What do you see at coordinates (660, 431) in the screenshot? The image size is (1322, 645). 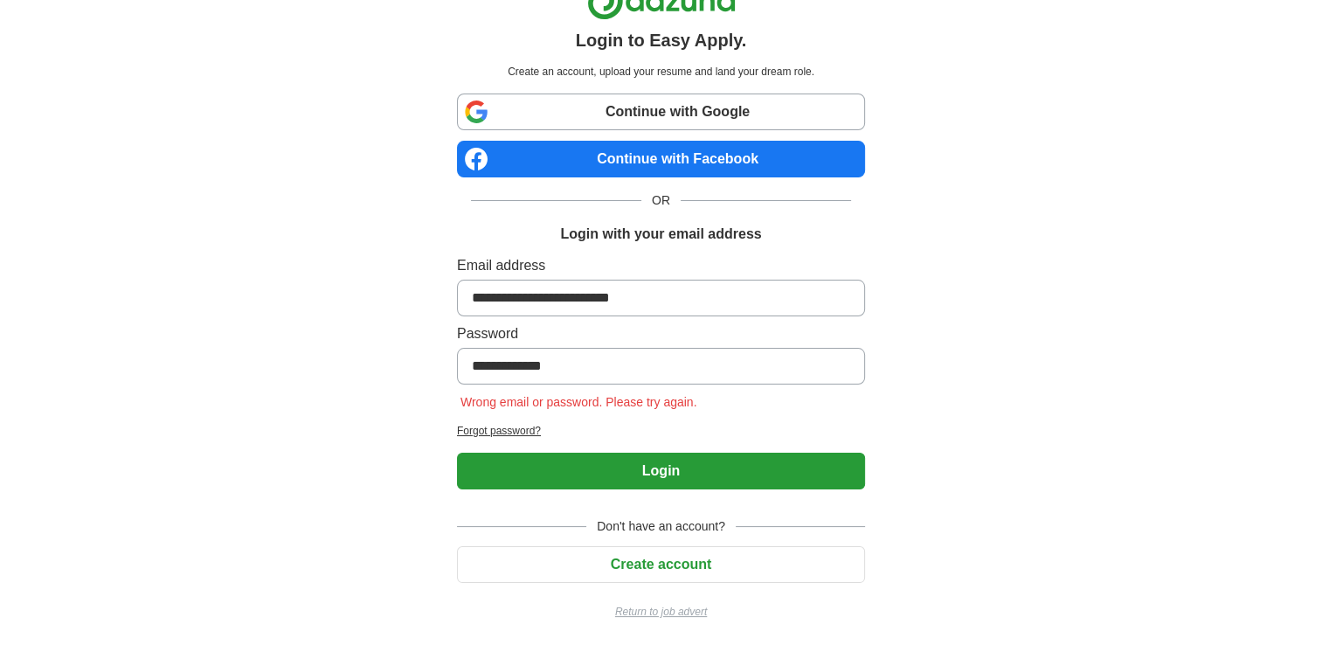 I see `a: Forgot password?` at bounding box center [660, 431].